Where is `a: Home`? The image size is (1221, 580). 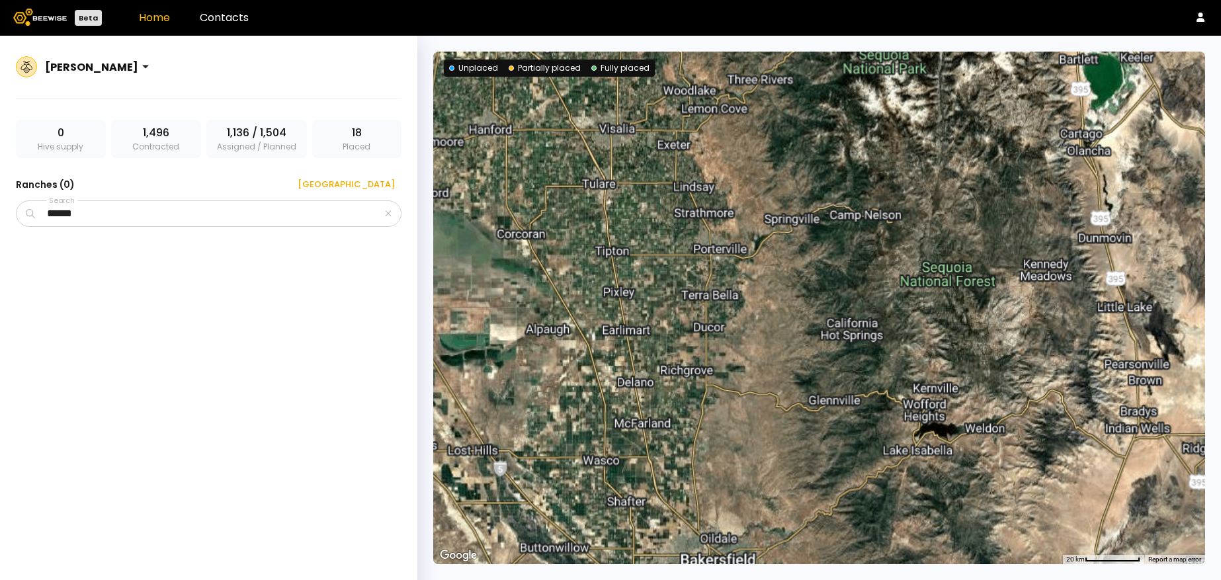
a: Home is located at coordinates (154, 17).